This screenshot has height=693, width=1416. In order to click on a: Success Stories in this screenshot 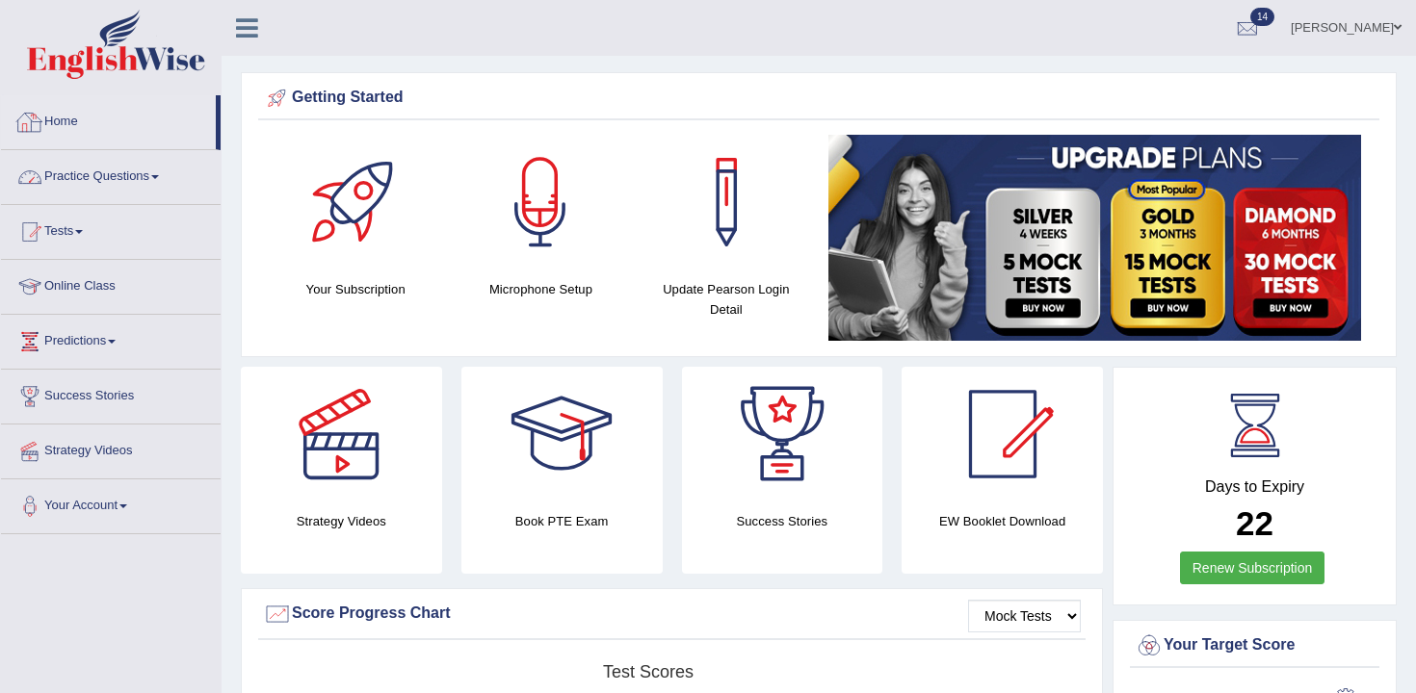, I will do `click(111, 394)`.